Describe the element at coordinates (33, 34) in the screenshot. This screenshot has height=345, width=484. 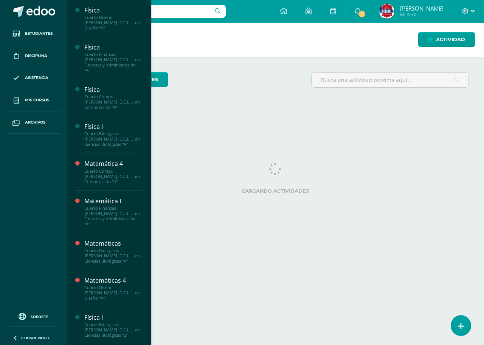
I see `a: Estudiantes` at that location.